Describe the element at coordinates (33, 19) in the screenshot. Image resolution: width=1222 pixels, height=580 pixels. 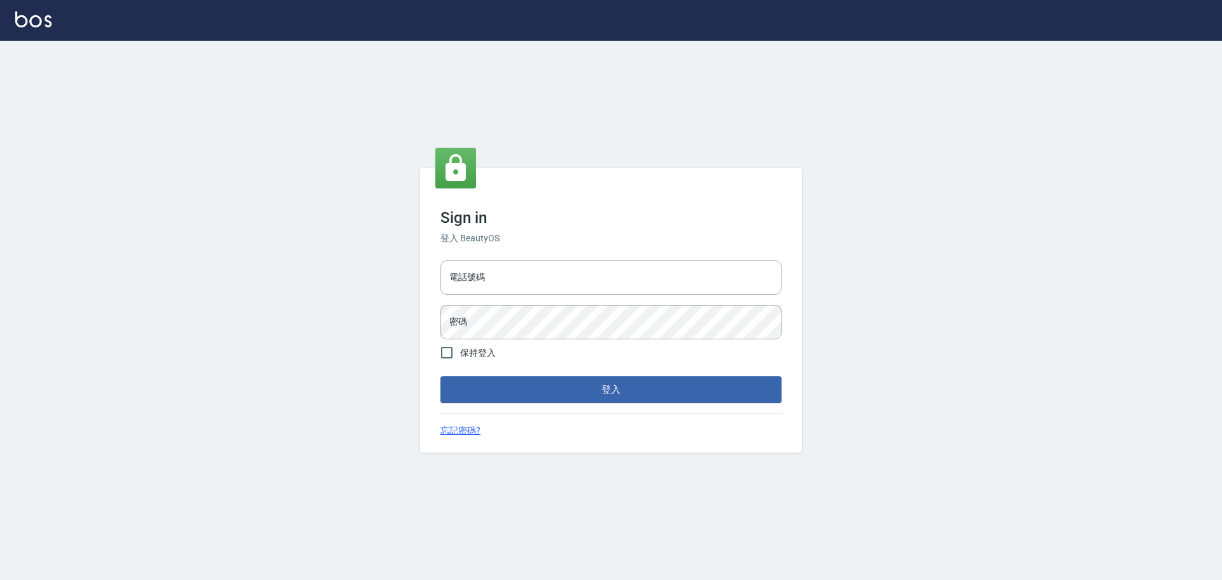
I see `img: Logo` at that location.